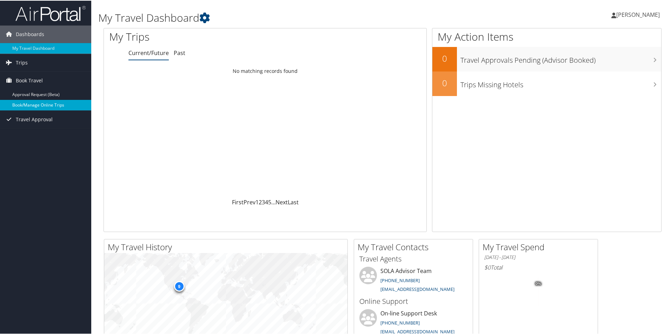 The image size is (671, 334). I want to click on a: 5, so click(269, 202).